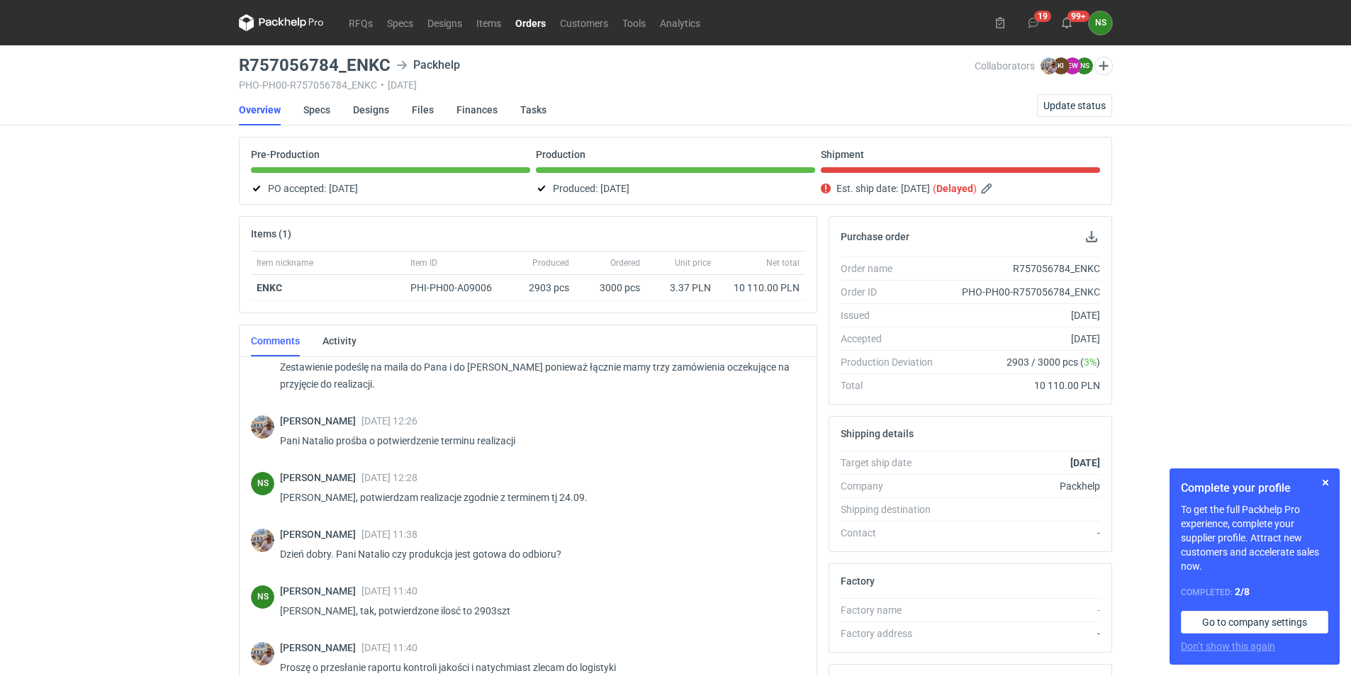  Describe the element at coordinates (892, 362) in the screenshot. I see `div: Production Deviation` at that location.